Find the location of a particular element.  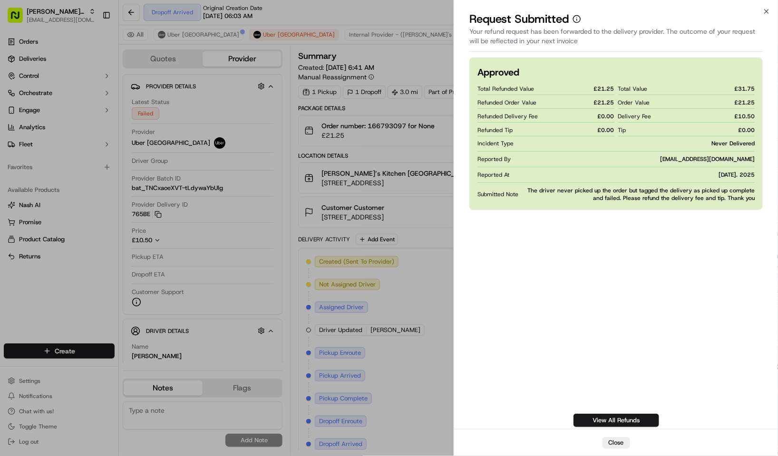

span: Never Delivered is located at coordinates (733, 144).